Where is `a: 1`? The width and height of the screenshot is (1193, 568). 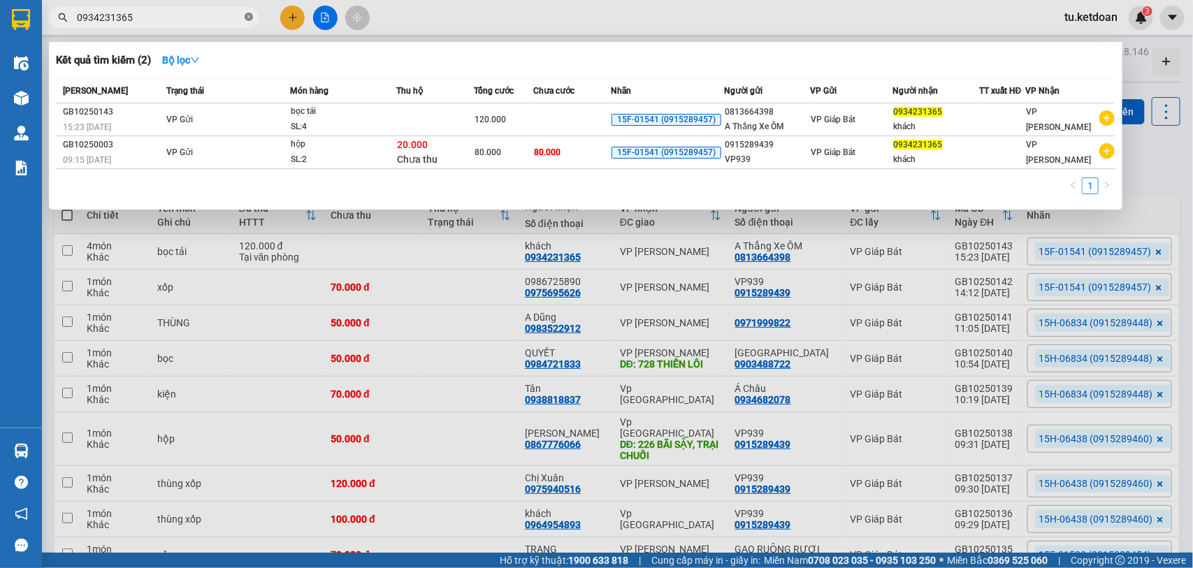
a: 1 is located at coordinates (1090, 186).